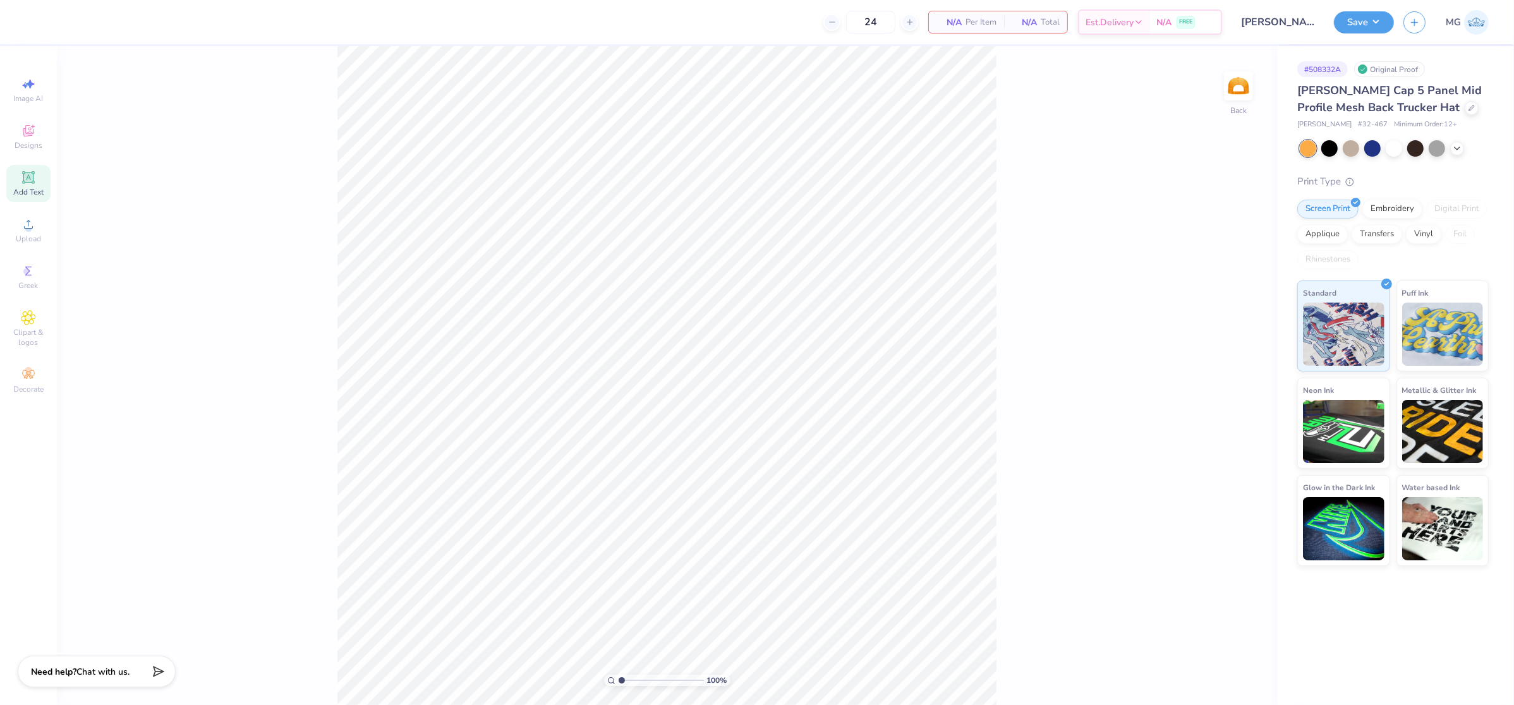 Image resolution: width=1514 pixels, height=705 pixels. I want to click on strong: Need help?, so click(54, 672).